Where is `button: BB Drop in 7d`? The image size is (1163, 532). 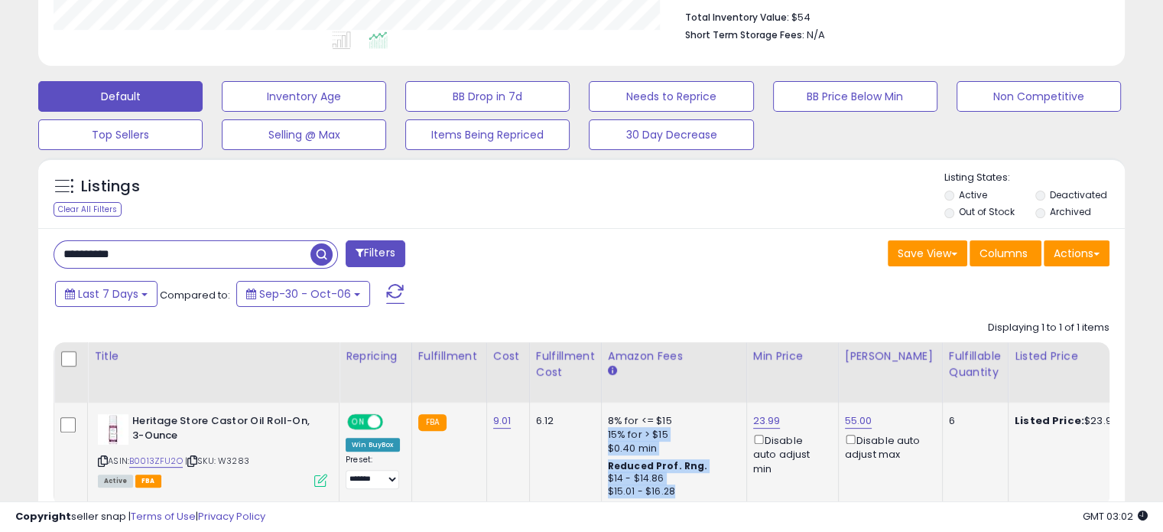 button: BB Drop in 7d is located at coordinates (487, 96).